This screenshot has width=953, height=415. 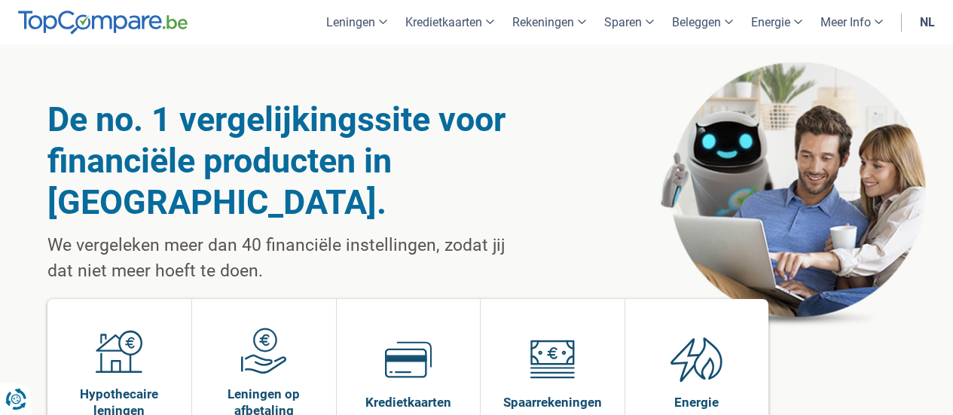 I want to click on img: Energie, so click(x=697, y=359).